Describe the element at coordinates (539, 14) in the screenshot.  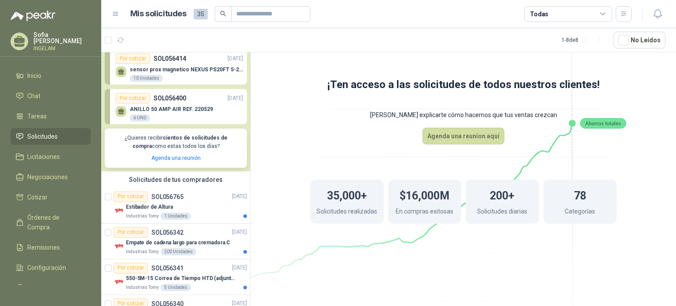
I see `div: Todas` at that location.